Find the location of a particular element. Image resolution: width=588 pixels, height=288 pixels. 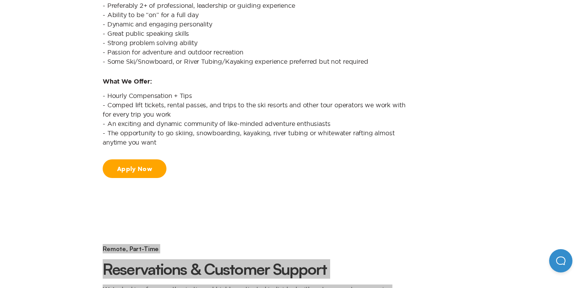

p: - Hourly Compensation + Tips - Comped lift tickets, rental passes, and trips to the ski resorts a... is located at coordinates (258, 119).